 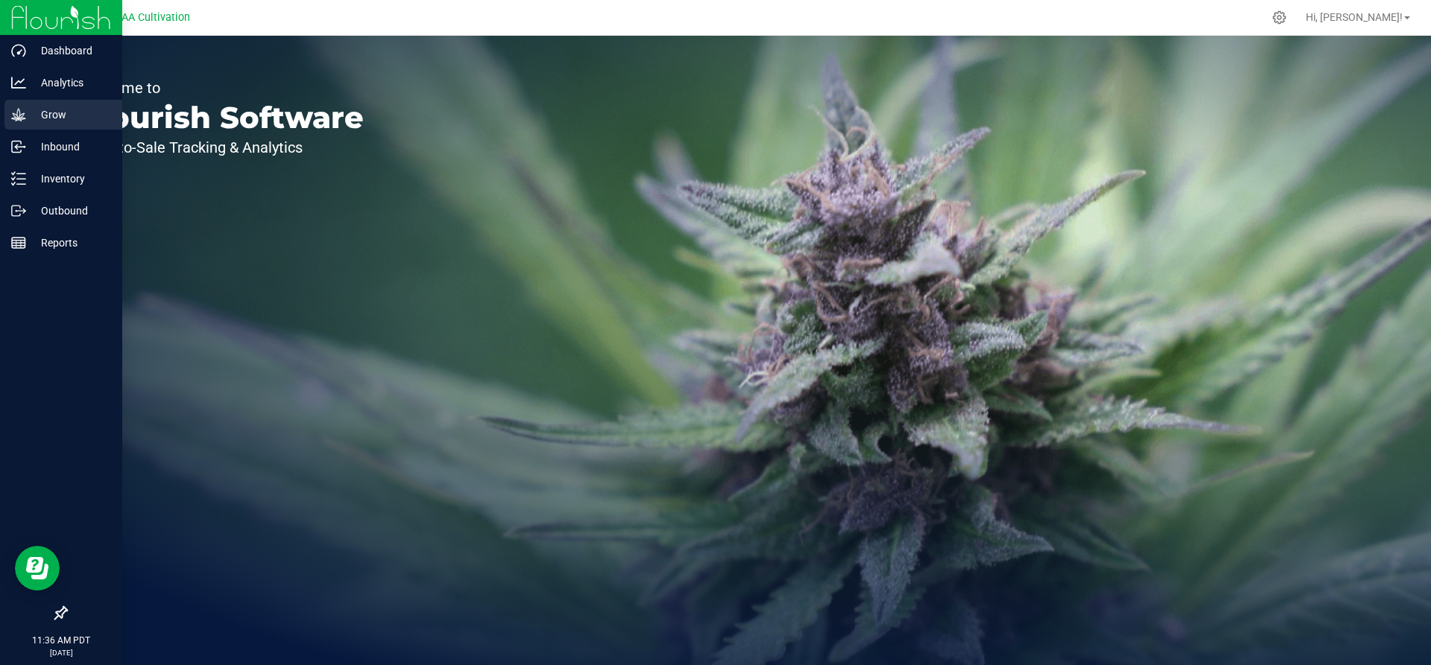 I want to click on inline-svg: Inventory, so click(x=19, y=179).